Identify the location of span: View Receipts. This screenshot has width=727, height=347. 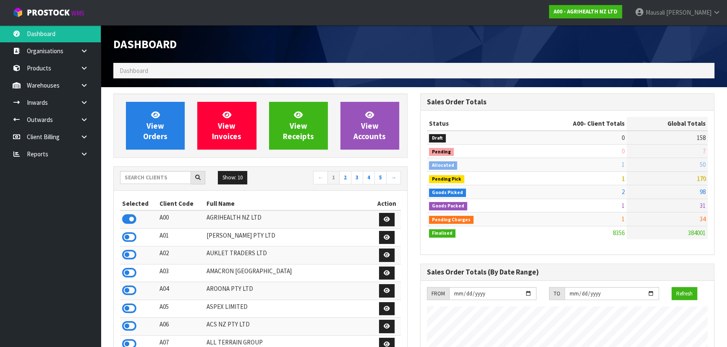
(298, 125).